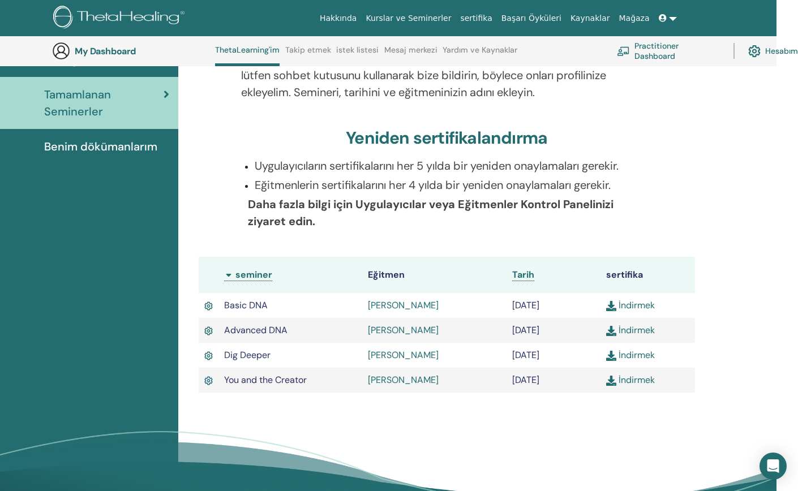 This screenshot has width=798, height=491. What do you see at coordinates (773, 467) in the screenshot?
I see `div: Open Intercom Messenger` at bounding box center [773, 467].